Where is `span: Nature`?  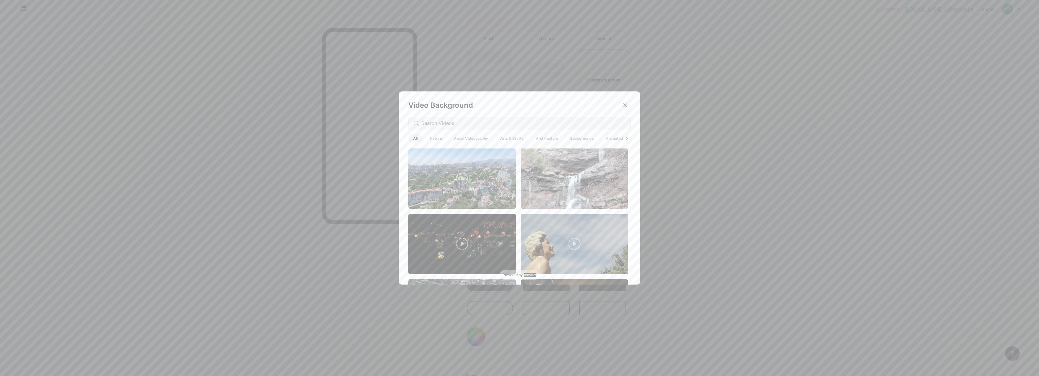
span: Nature is located at coordinates (436, 138).